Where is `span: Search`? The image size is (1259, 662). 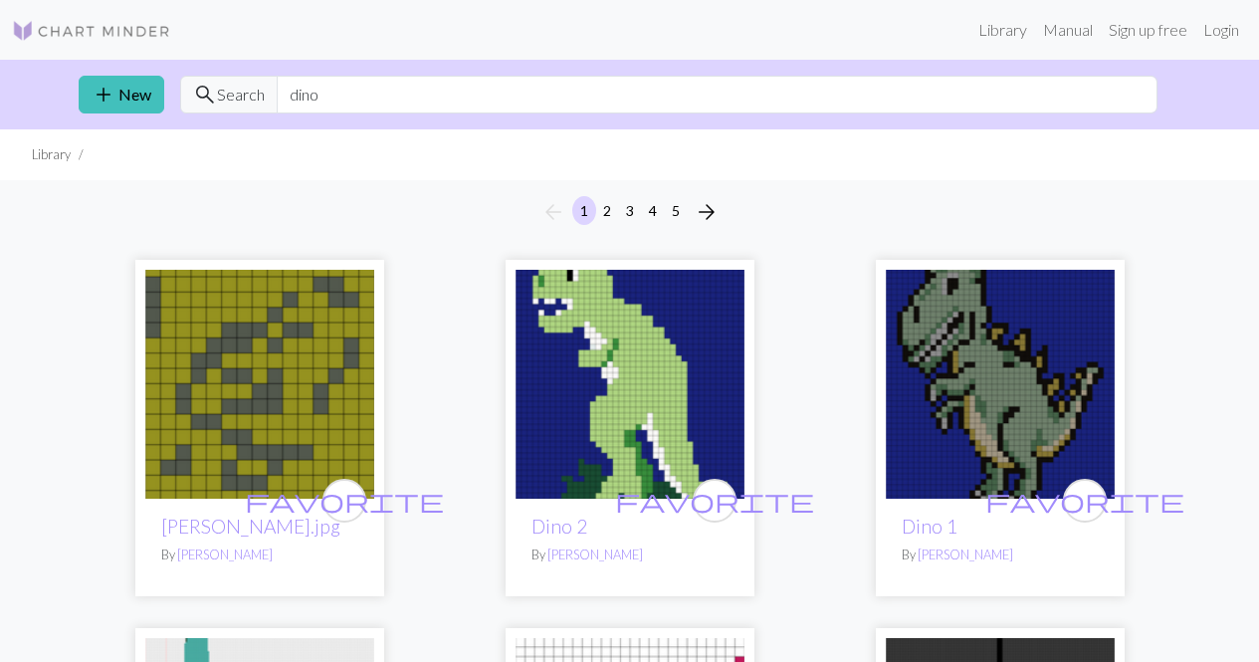
span: Search is located at coordinates (241, 95).